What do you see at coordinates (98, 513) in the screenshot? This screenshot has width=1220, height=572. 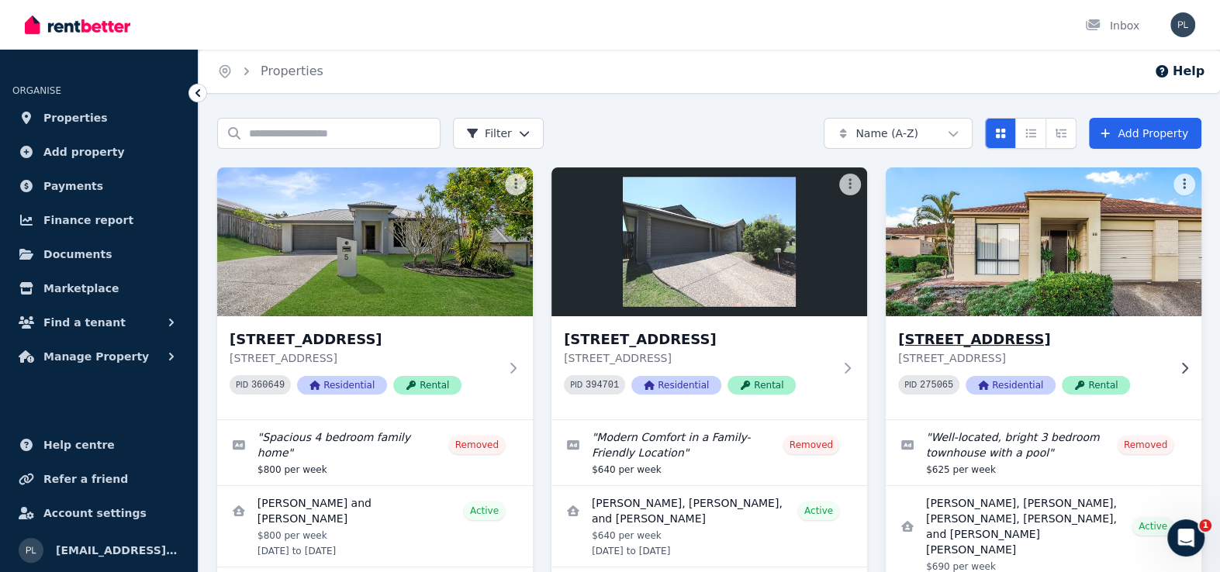 I see `a: Account settings` at bounding box center [98, 513].